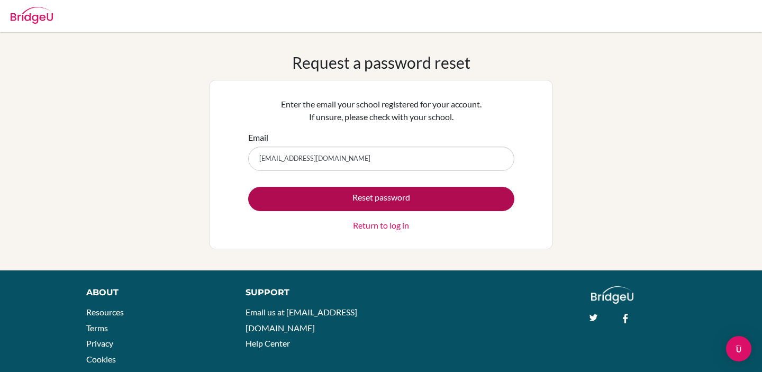 This screenshot has height=372, width=762. Describe the element at coordinates (268, 343) in the screenshot. I see `a: Help Center` at that location.